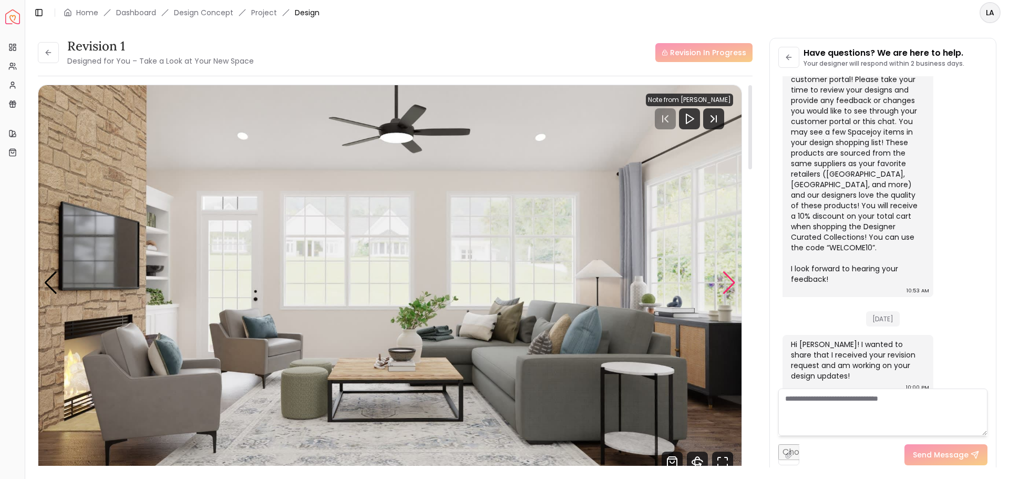 Image resolution: width=1009 pixels, height=479 pixels. Describe the element at coordinates (918, 291) in the screenshot. I see `div: 10:53 AM` at that location.